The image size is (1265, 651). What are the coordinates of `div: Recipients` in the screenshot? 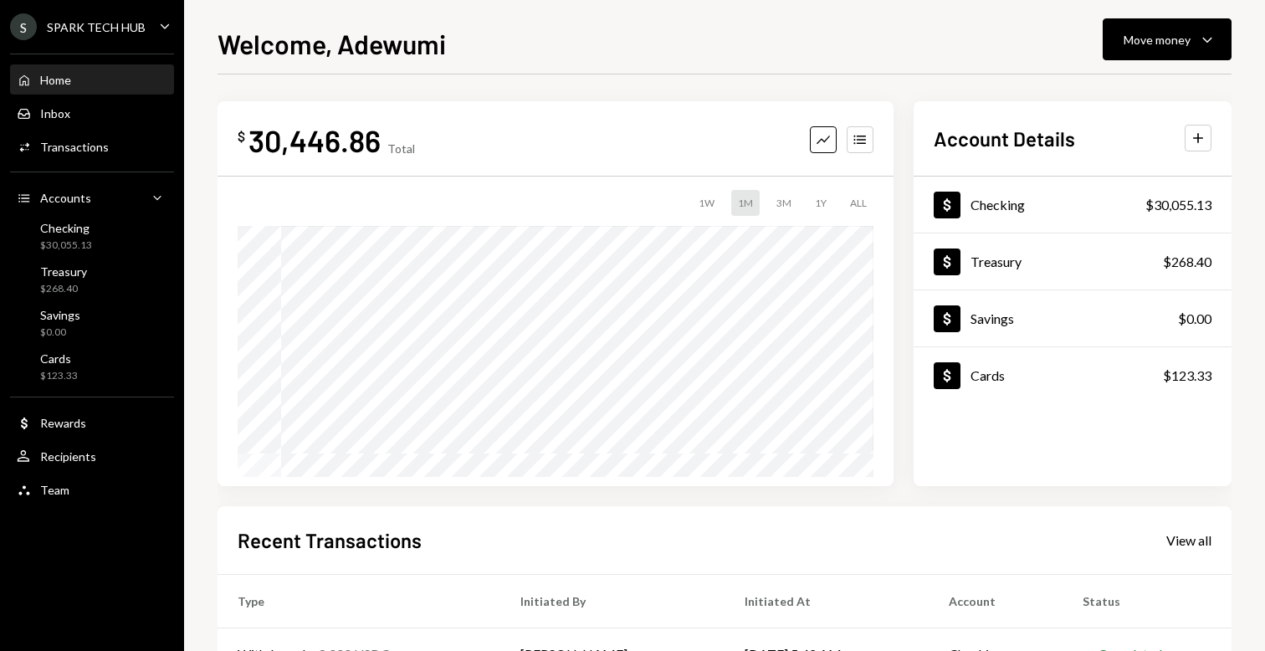 It's located at (68, 456).